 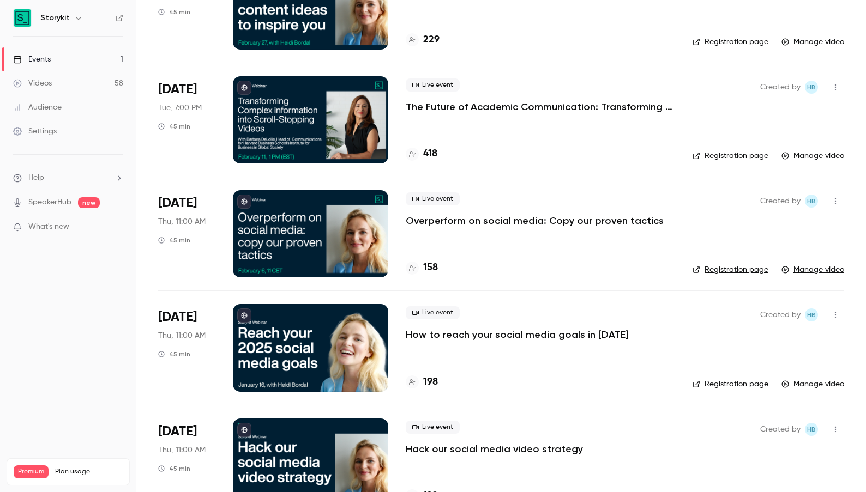 What do you see at coordinates (22, 18) in the screenshot?
I see `img: Storykit` at bounding box center [22, 18].